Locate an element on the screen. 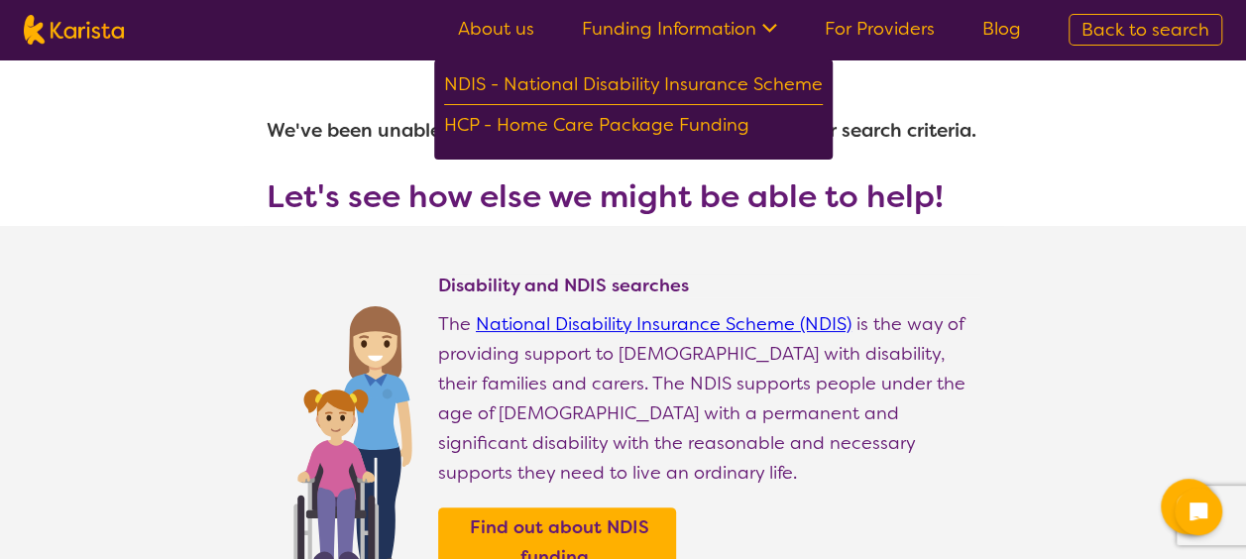 The width and height of the screenshot is (1246, 559). div: NDIS - National Disability Insurance Scheme is located at coordinates (634, 87).